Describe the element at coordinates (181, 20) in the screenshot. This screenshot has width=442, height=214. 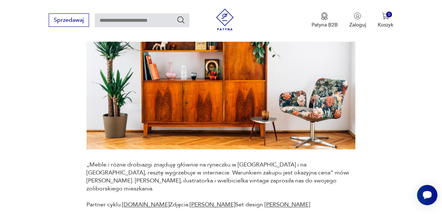
I see `button: Szukaj` at that location.